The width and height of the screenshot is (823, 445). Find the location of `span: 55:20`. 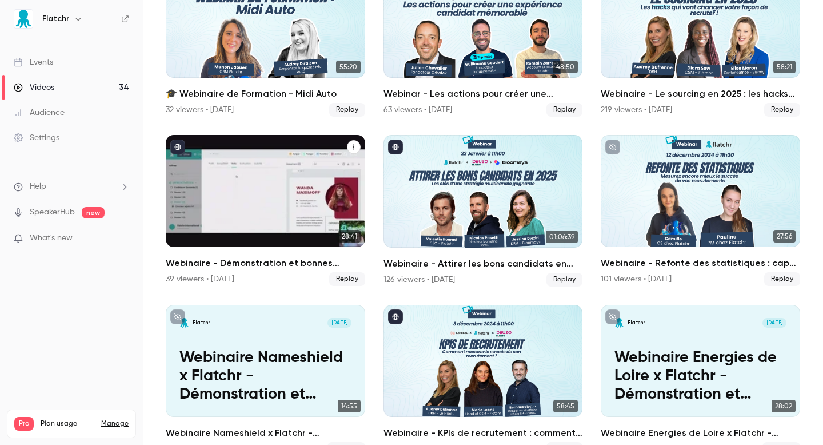

span: 55:20 is located at coordinates (348, 67).